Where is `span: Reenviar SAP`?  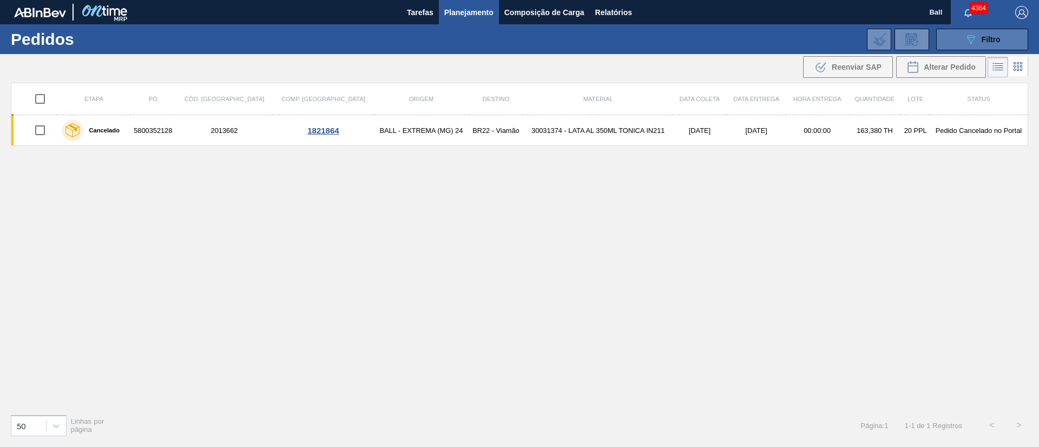
span: Reenviar SAP is located at coordinates (857, 67).